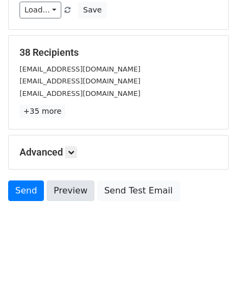 The width and height of the screenshot is (237, 291). Describe the element at coordinates (42, 111) in the screenshot. I see `a: +35 more` at that location.